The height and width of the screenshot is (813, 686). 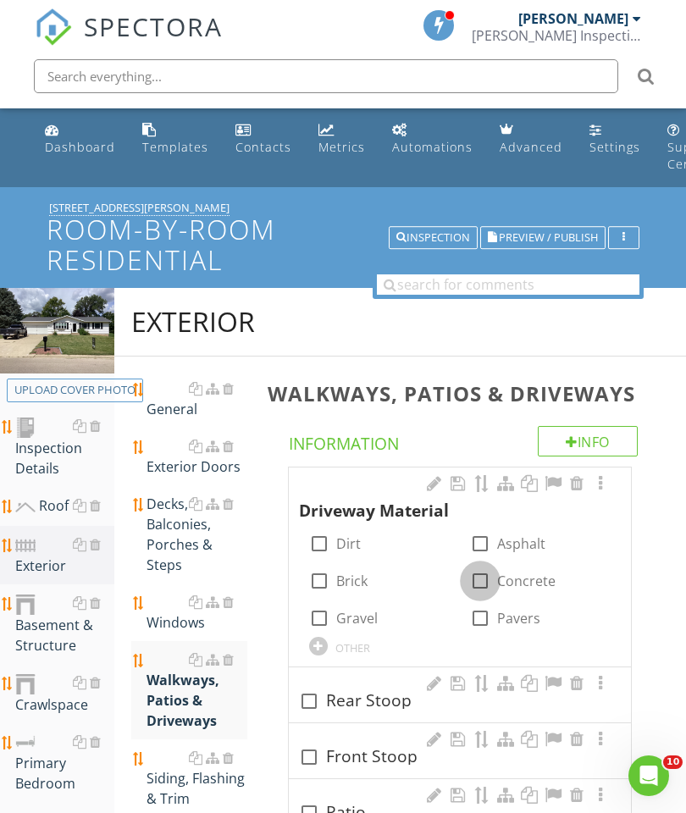 What do you see at coordinates (521, 544) in the screenshot?
I see `label: Asphalt` at bounding box center [521, 544].